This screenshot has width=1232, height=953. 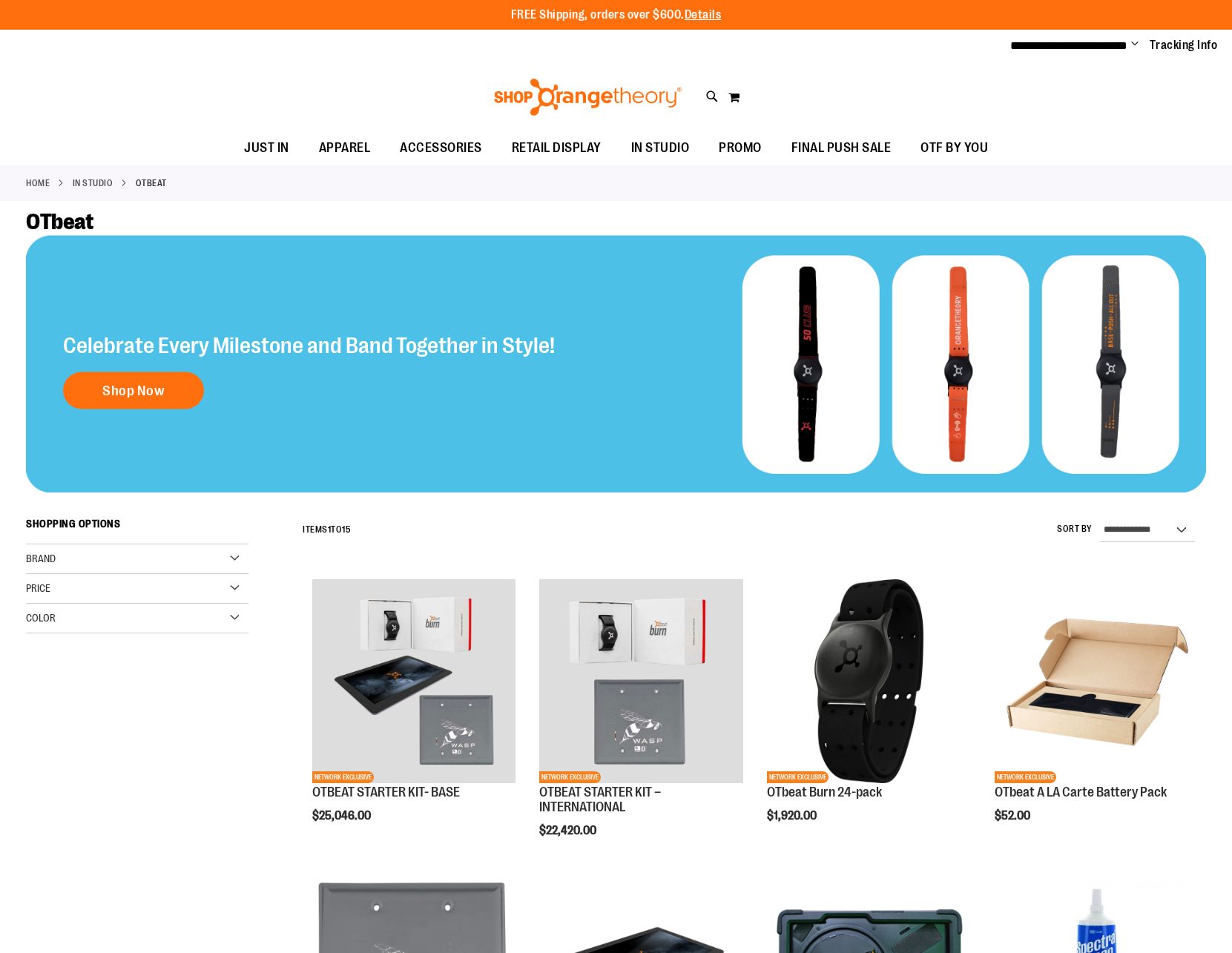 What do you see at coordinates (441, 148) in the screenshot?
I see `span: ACCESSORIES` at bounding box center [441, 148].